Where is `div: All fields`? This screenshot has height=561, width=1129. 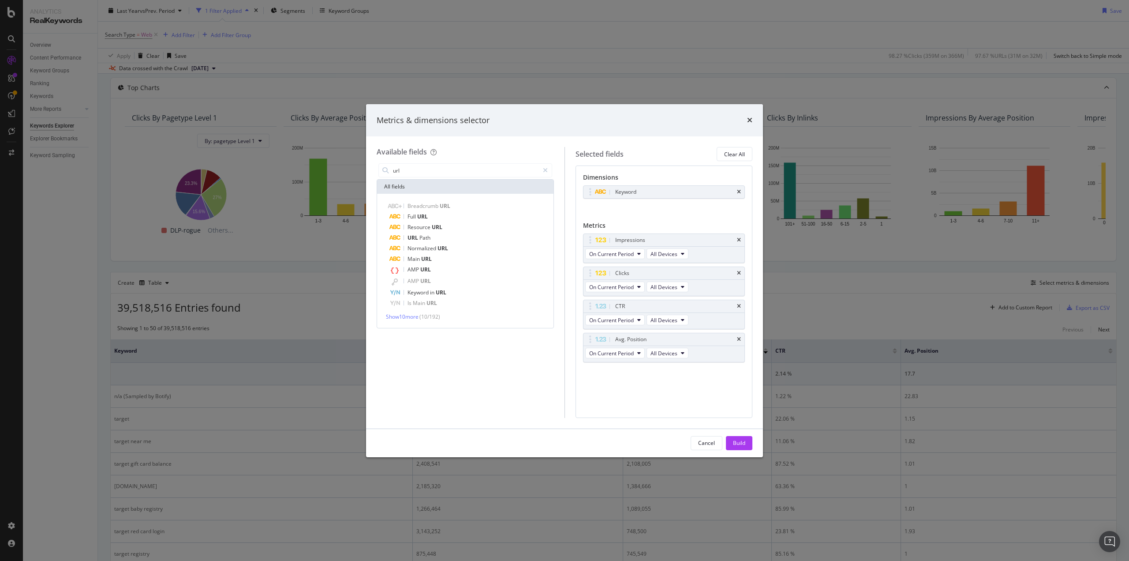 div: All fields is located at coordinates (465, 187).